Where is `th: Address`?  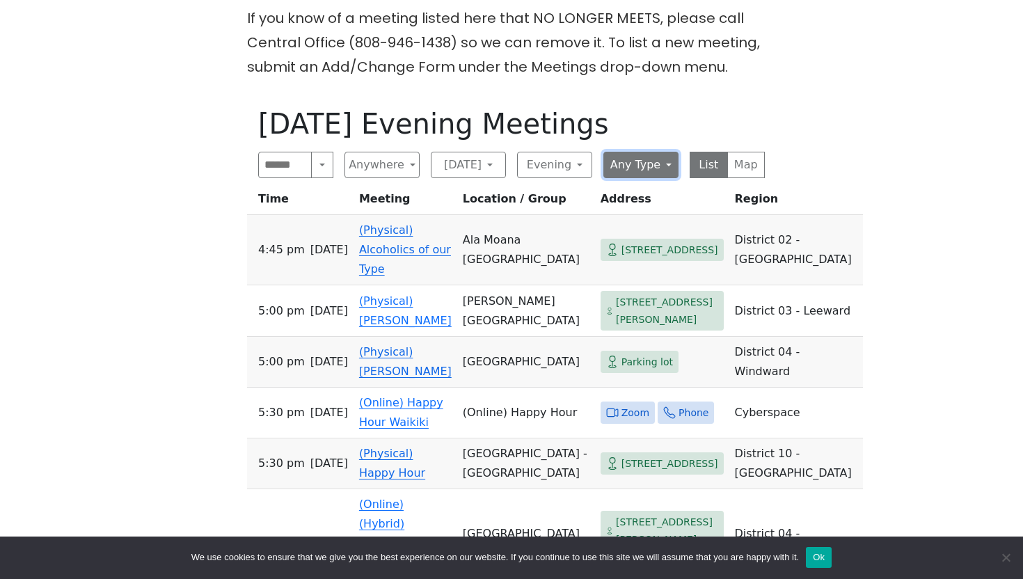 th: Address is located at coordinates (662, 202).